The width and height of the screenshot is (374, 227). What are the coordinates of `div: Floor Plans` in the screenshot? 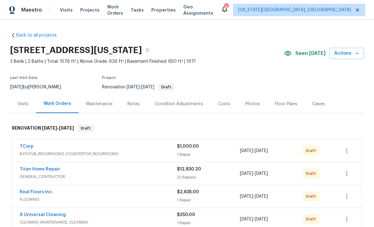 It's located at (286, 104).